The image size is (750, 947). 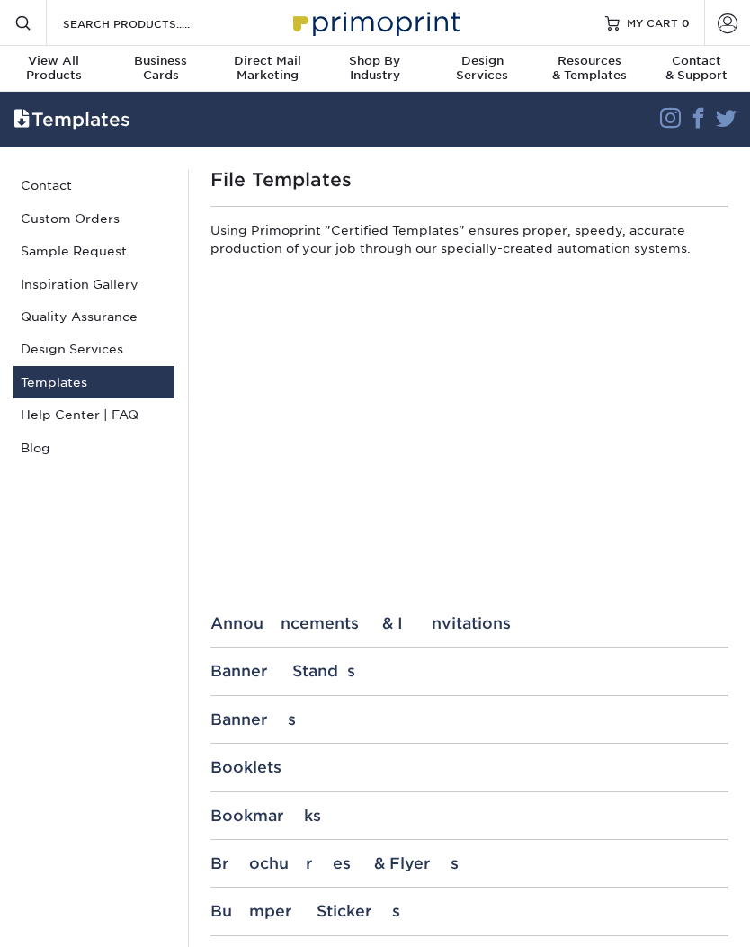 What do you see at coordinates (696, 69) in the screenshot?
I see `a: Contact& Support` at bounding box center [696, 69].